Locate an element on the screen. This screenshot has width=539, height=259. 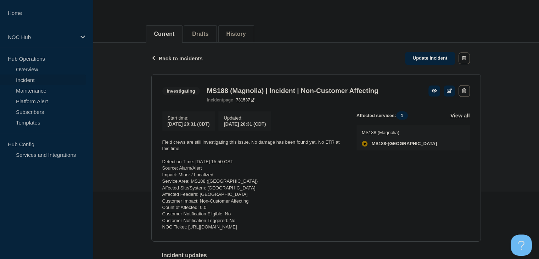
span: 1 is located at coordinates (402, 115).